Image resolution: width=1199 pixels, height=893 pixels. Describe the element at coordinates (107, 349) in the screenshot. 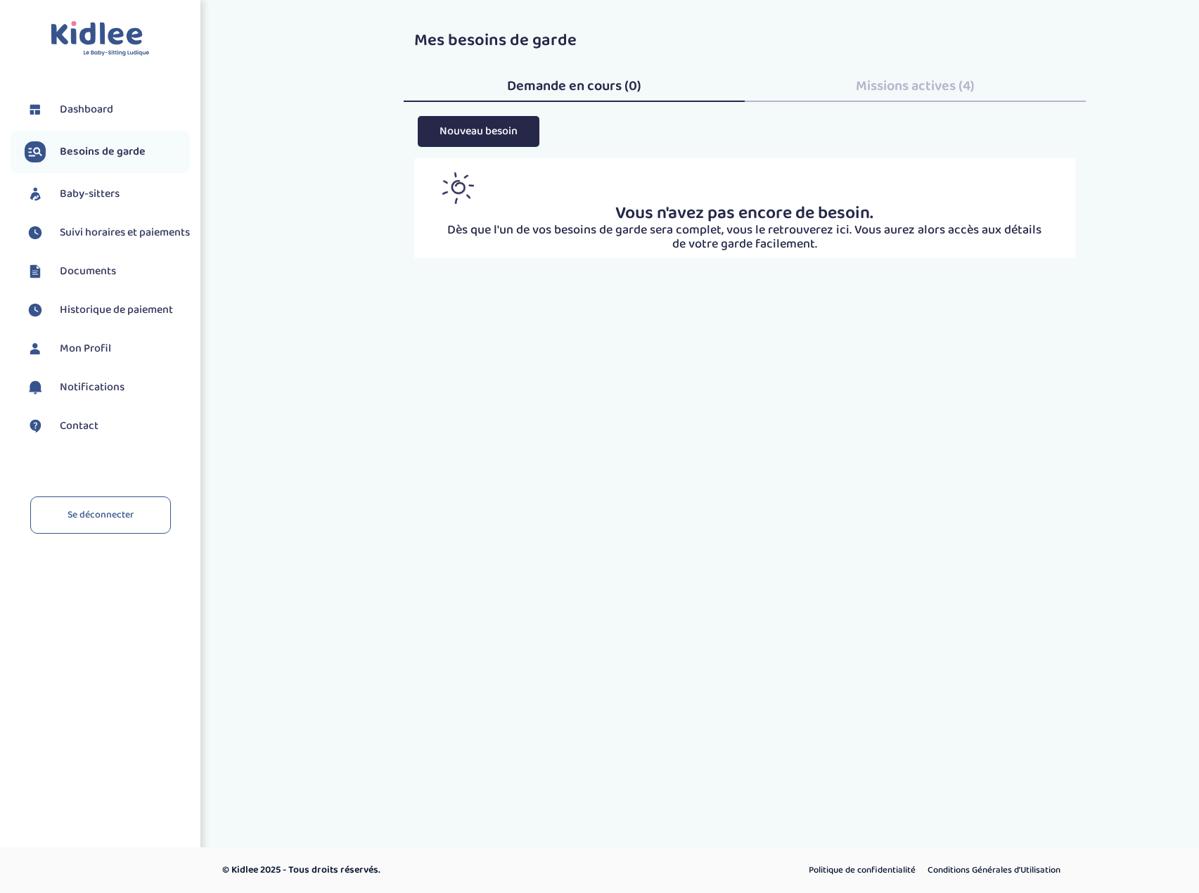

I see `a: Mon Profil` at that location.